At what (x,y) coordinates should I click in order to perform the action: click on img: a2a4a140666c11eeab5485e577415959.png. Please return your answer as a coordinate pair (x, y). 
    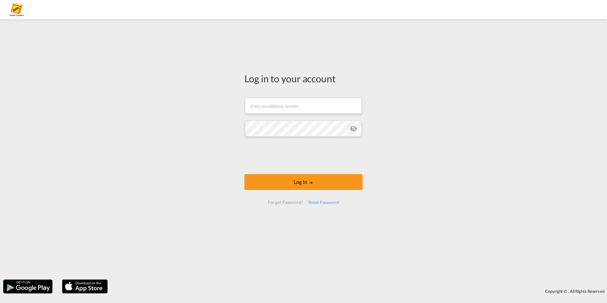
    Looking at the image, I should click on (17, 10).